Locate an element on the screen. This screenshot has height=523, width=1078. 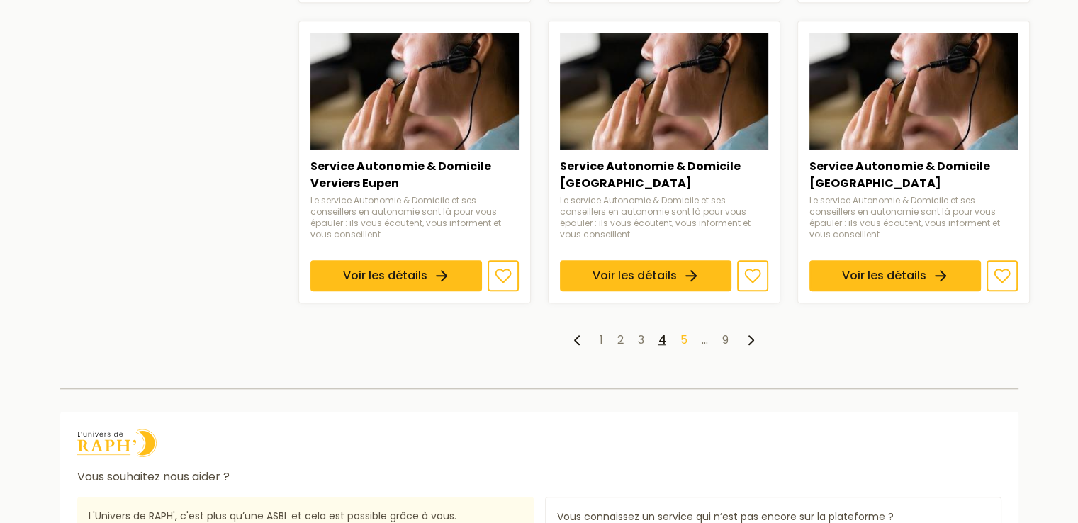
img: logo Univers de Raph is located at coordinates (117, 443).